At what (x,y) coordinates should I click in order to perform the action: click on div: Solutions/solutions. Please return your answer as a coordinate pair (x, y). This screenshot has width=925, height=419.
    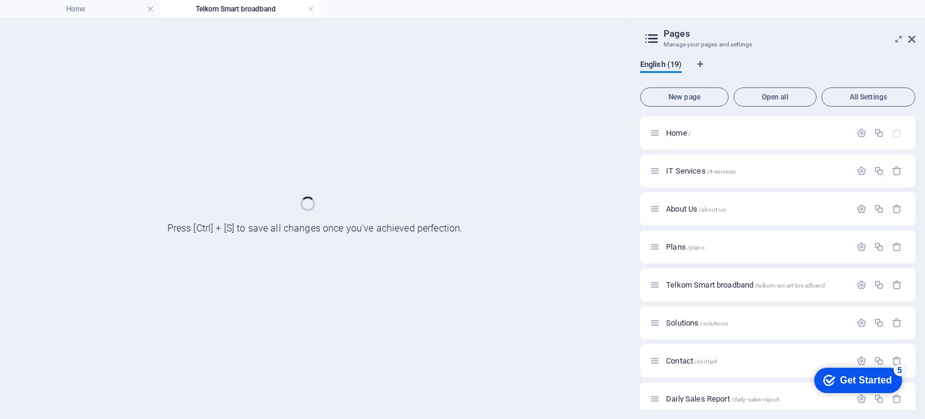
    Looking at the image, I should click on (756, 322).